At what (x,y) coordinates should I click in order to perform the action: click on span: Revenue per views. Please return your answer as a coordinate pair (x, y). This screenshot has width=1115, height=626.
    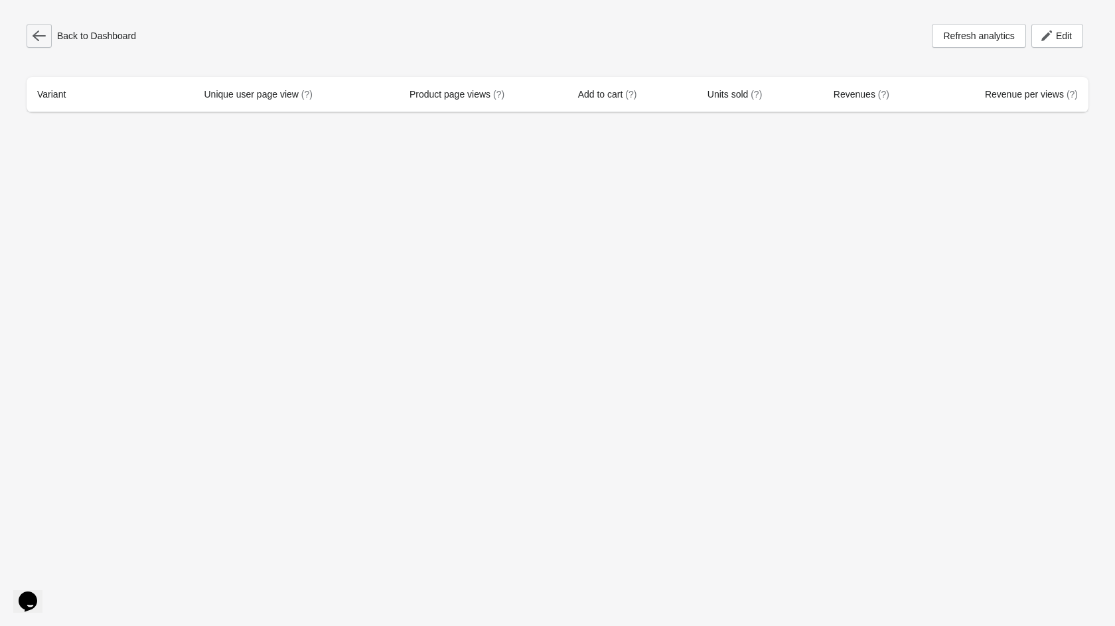
    Looking at the image, I should click on (1032, 94).